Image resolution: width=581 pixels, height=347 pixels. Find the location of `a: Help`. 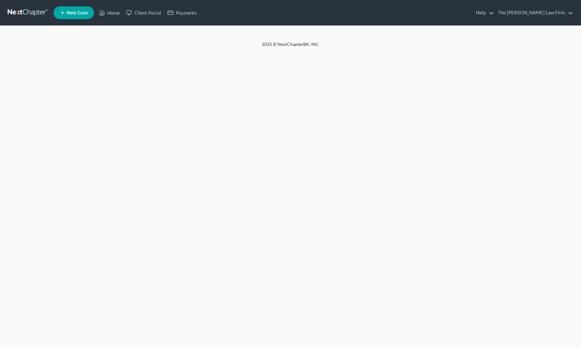

a: Help is located at coordinates (484, 13).